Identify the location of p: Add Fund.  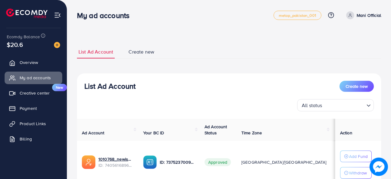
(358, 157).